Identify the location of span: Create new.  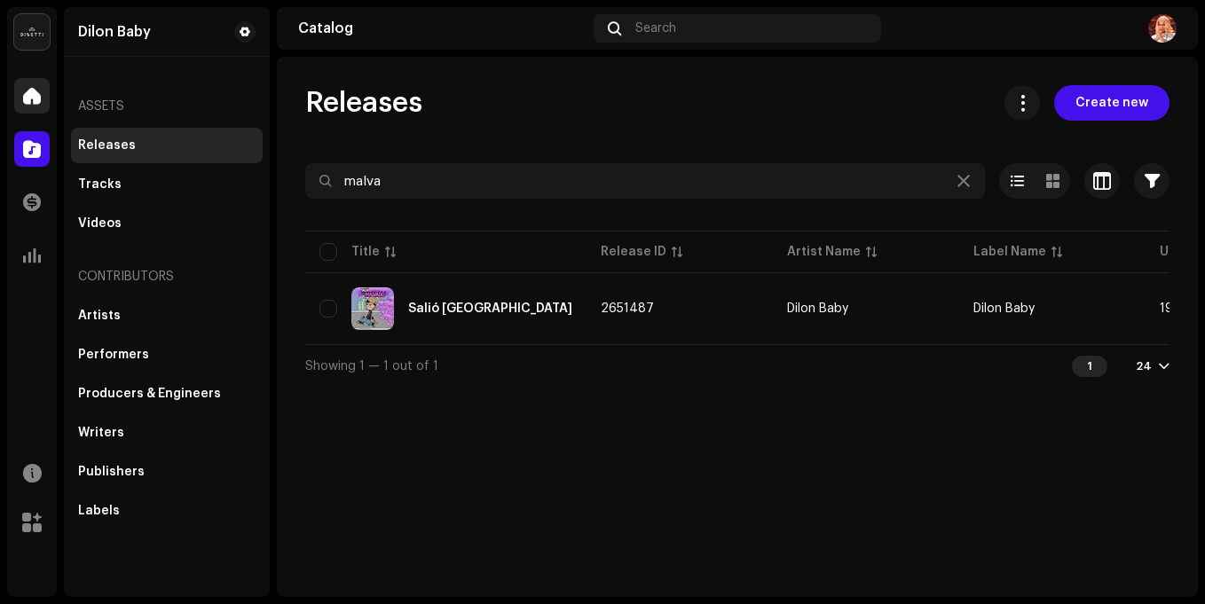
(1111, 103).